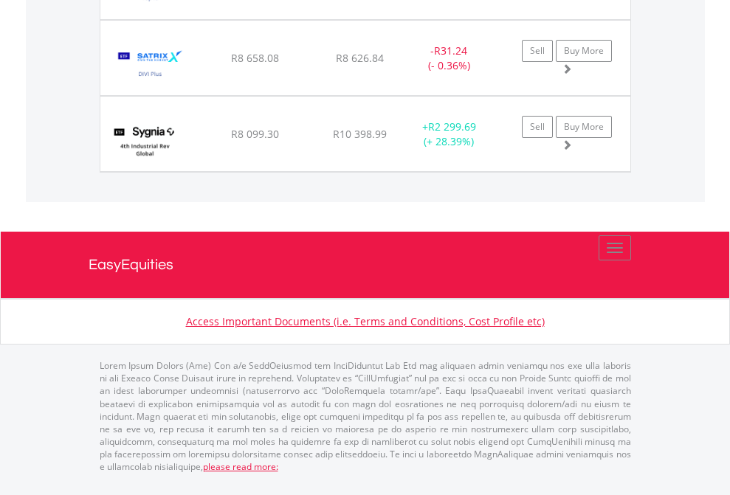 This screenshot has width=730, height=495. Describe the element at coordinates (150, 65) in the screenshot. I see `img: EQU.ZA.STXDIV.png` at that location.